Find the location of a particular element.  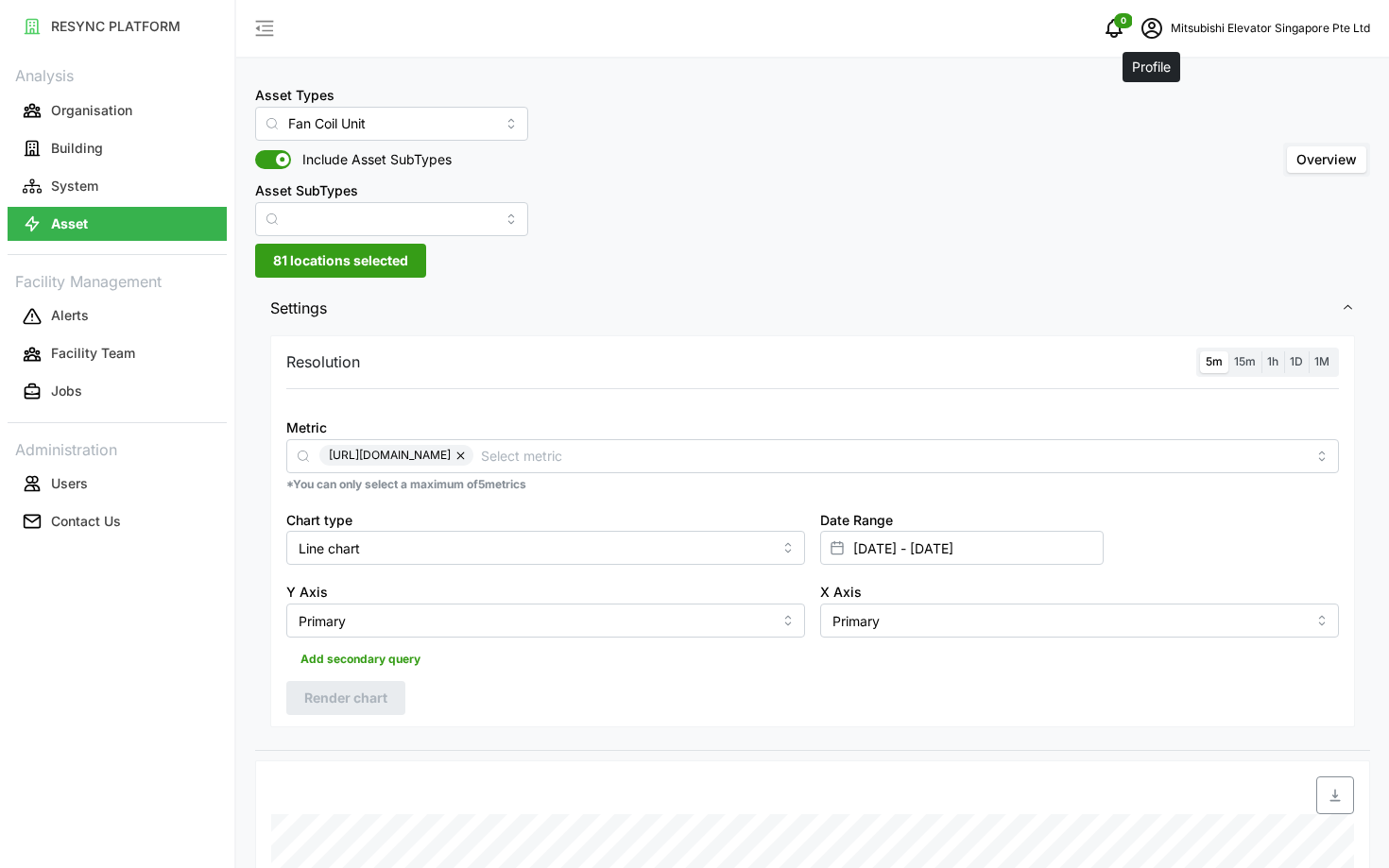

a: Asset is located at coordinates (118, 224).